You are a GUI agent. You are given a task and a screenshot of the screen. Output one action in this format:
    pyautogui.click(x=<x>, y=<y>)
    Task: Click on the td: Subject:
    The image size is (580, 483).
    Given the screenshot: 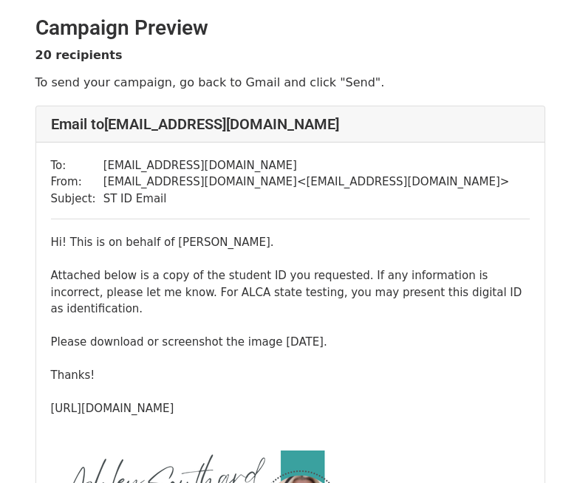 What is the action you would take?
    pyautogui.click(x=77, y=199)
    